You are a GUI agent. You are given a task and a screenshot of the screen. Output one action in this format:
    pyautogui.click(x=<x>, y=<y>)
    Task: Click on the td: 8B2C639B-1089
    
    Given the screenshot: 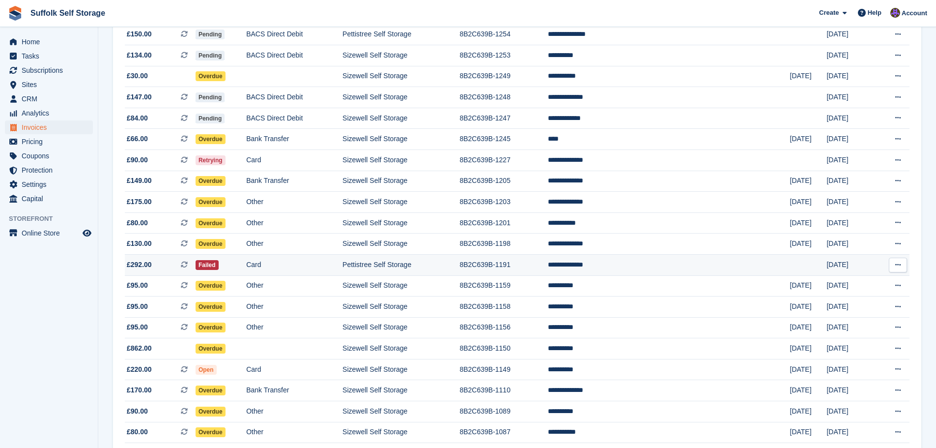 What is the action you would take?
    pyautogui.click(x=503, y=411)
    